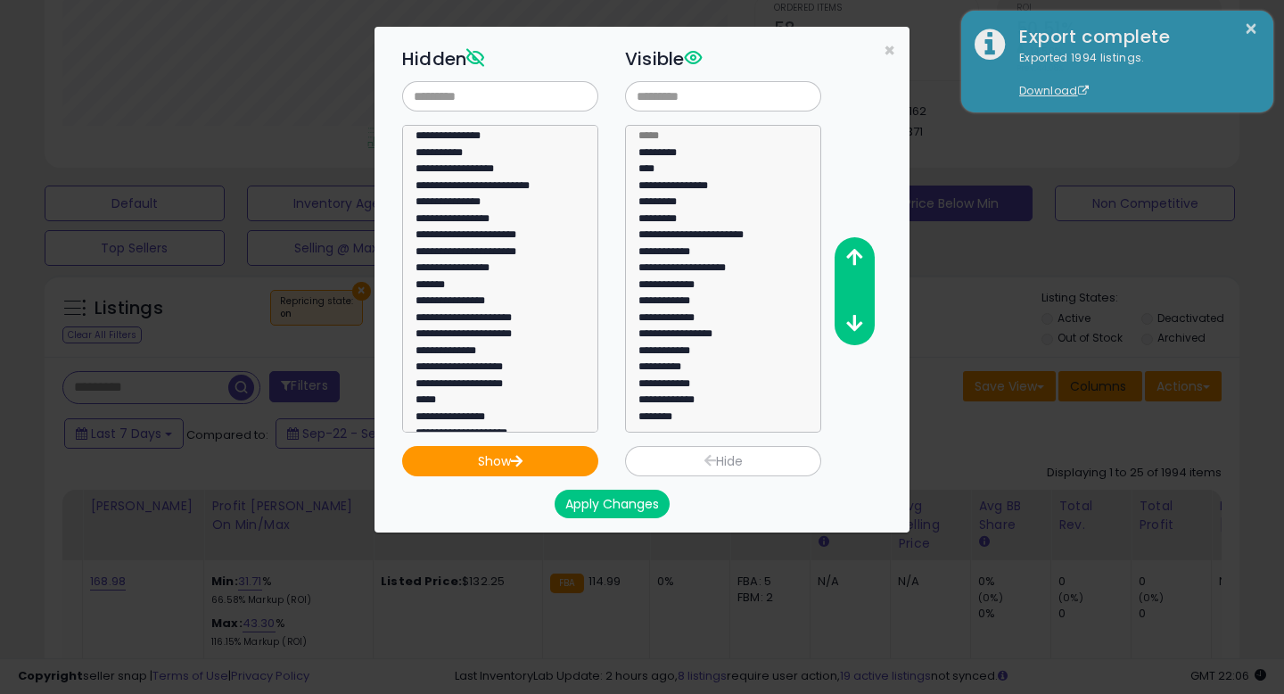 The image size is (1284, 694). Describe the element at coordinates (500, 461) in the screenshot. I see `button: Show` at that location.